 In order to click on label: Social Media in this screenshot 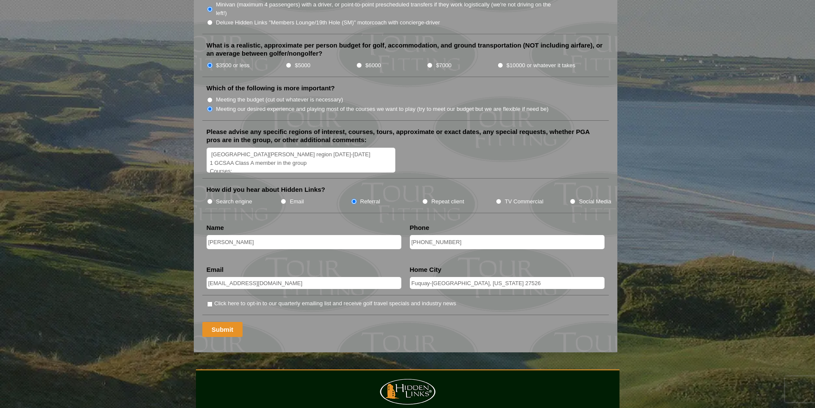, I will do `click(595, 202)`.